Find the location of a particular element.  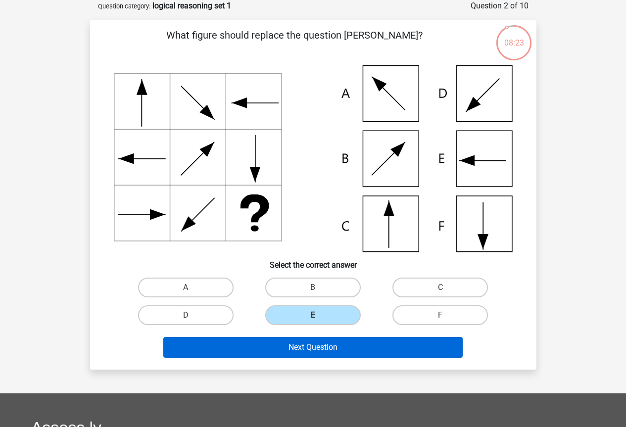

label: E is located at coordinates (313, 315).